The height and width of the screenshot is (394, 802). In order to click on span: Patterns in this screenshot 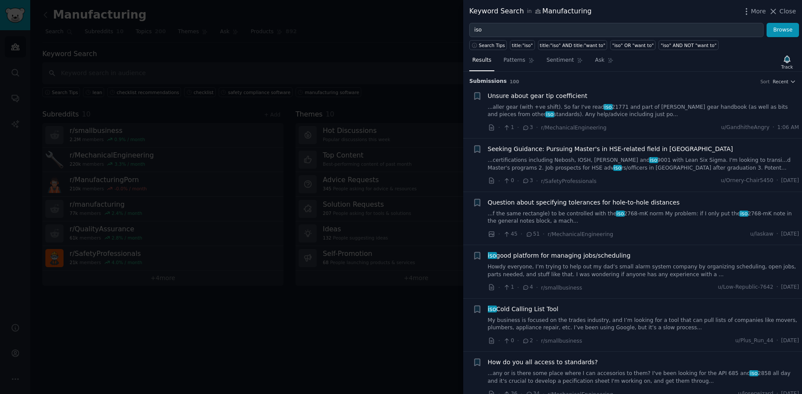, I will do `click(514, 60)`.